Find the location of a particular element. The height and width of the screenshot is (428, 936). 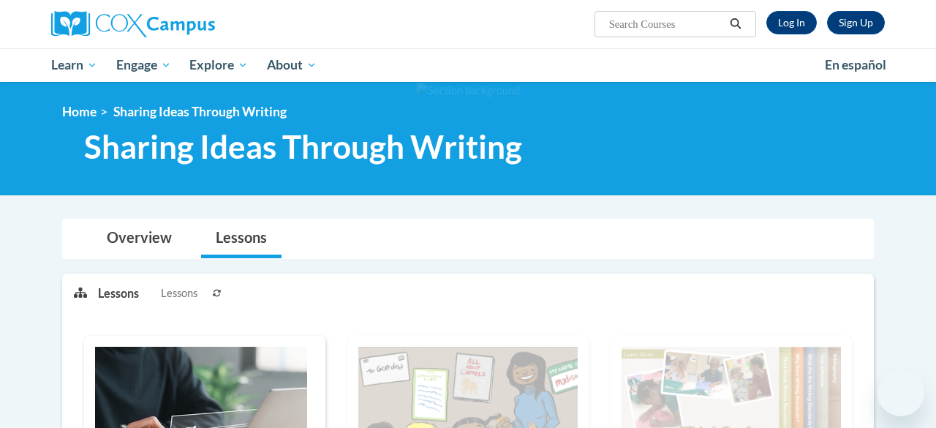

a: Overview is located at coordinates (139, 238).